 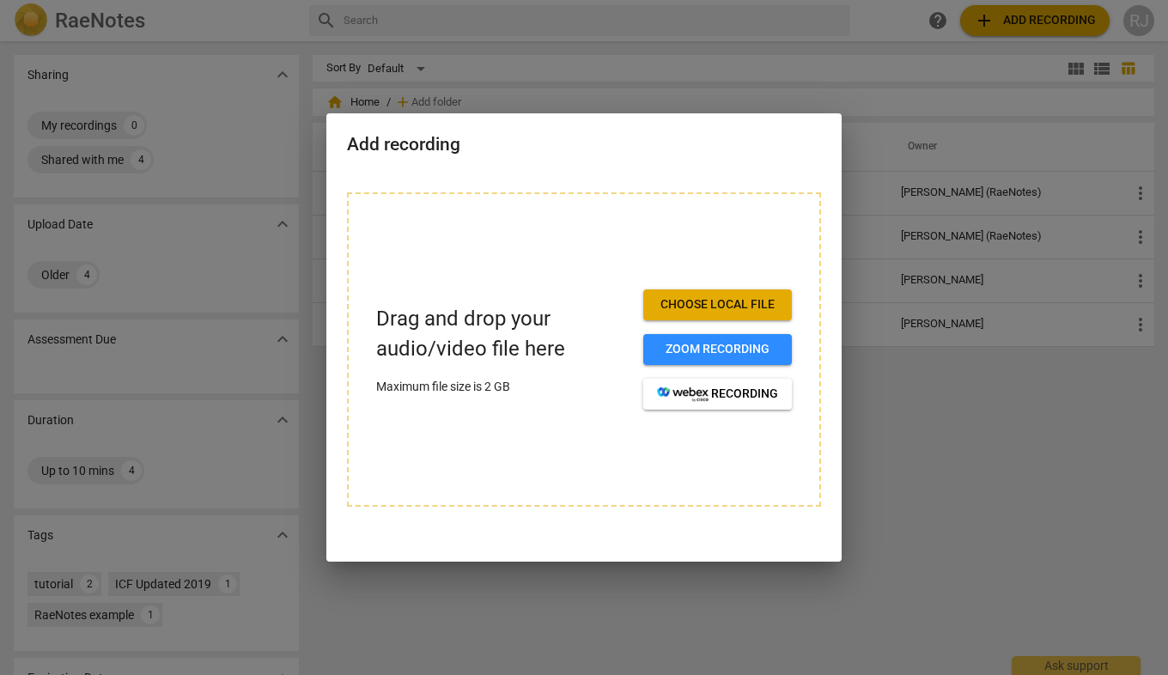 I want to click on span: Zoom recording, so click(x=717, y=350).